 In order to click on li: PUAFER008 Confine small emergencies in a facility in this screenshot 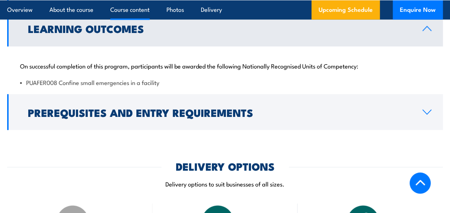, I will do `click(225, 82)`.